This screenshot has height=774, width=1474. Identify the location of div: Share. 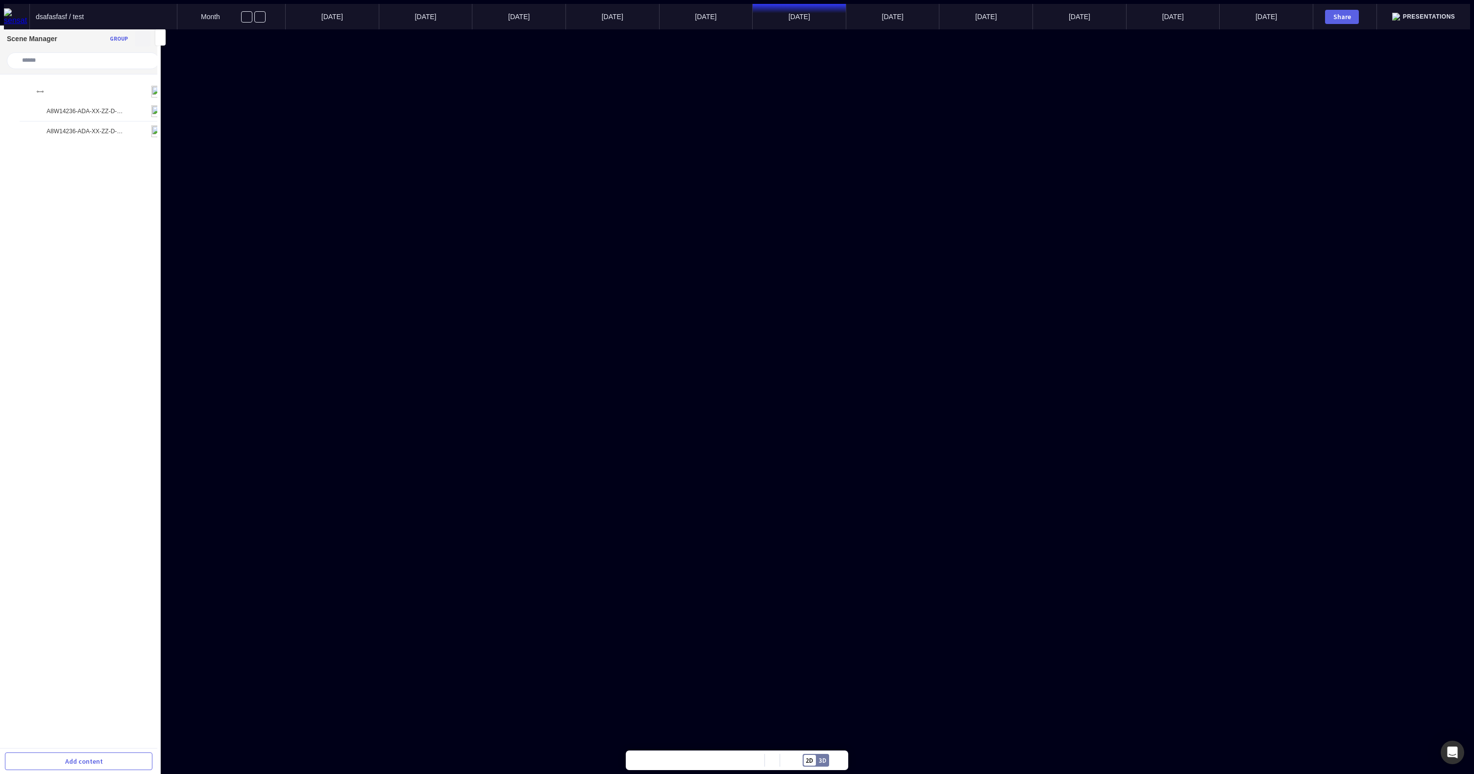
(1342, 17).